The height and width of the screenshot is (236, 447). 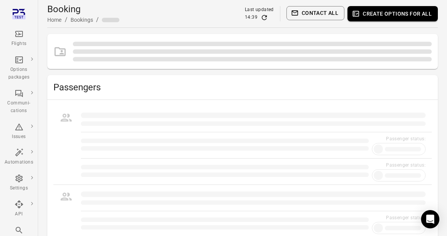 What do you see at coordinates (243, 87) in the screenshot?
I see `h2: Passengers` at bounding box center [243, 87].